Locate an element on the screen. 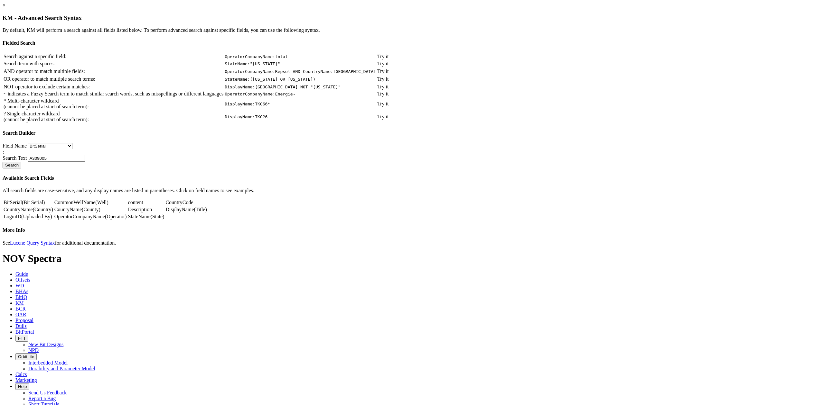  span: Marketing is located at coordinates (26, 380).